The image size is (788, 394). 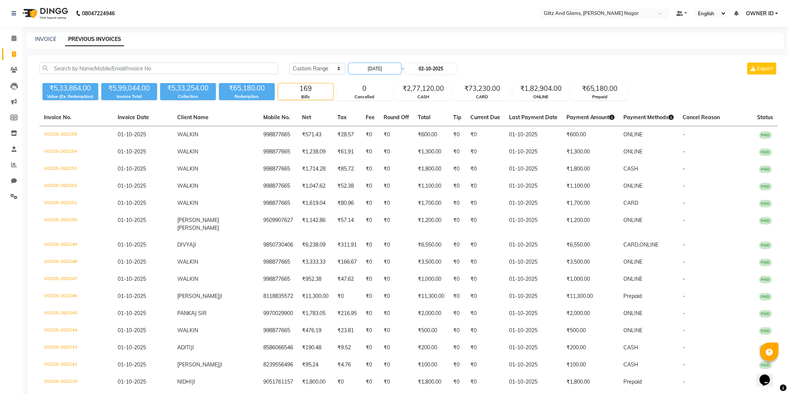 What do you see at coordinates (98, 13) in the screenshot?
I see `b: 08047224946` at bounding box center [98, 13].